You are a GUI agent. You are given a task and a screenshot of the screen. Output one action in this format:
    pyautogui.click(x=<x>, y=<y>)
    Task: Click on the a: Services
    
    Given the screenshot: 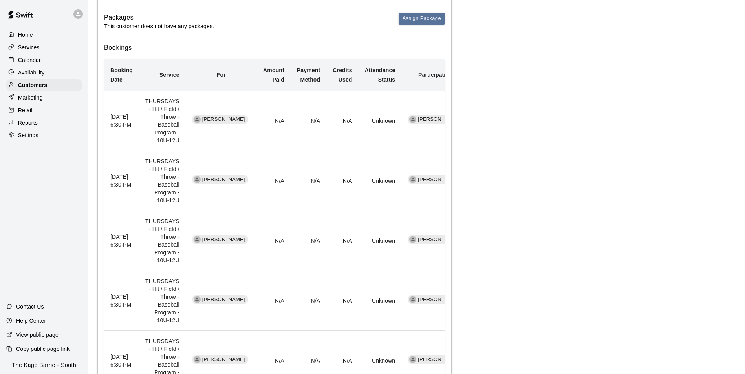 What is the action you would take?
    pyautogui.click(x=44, y=47)
    